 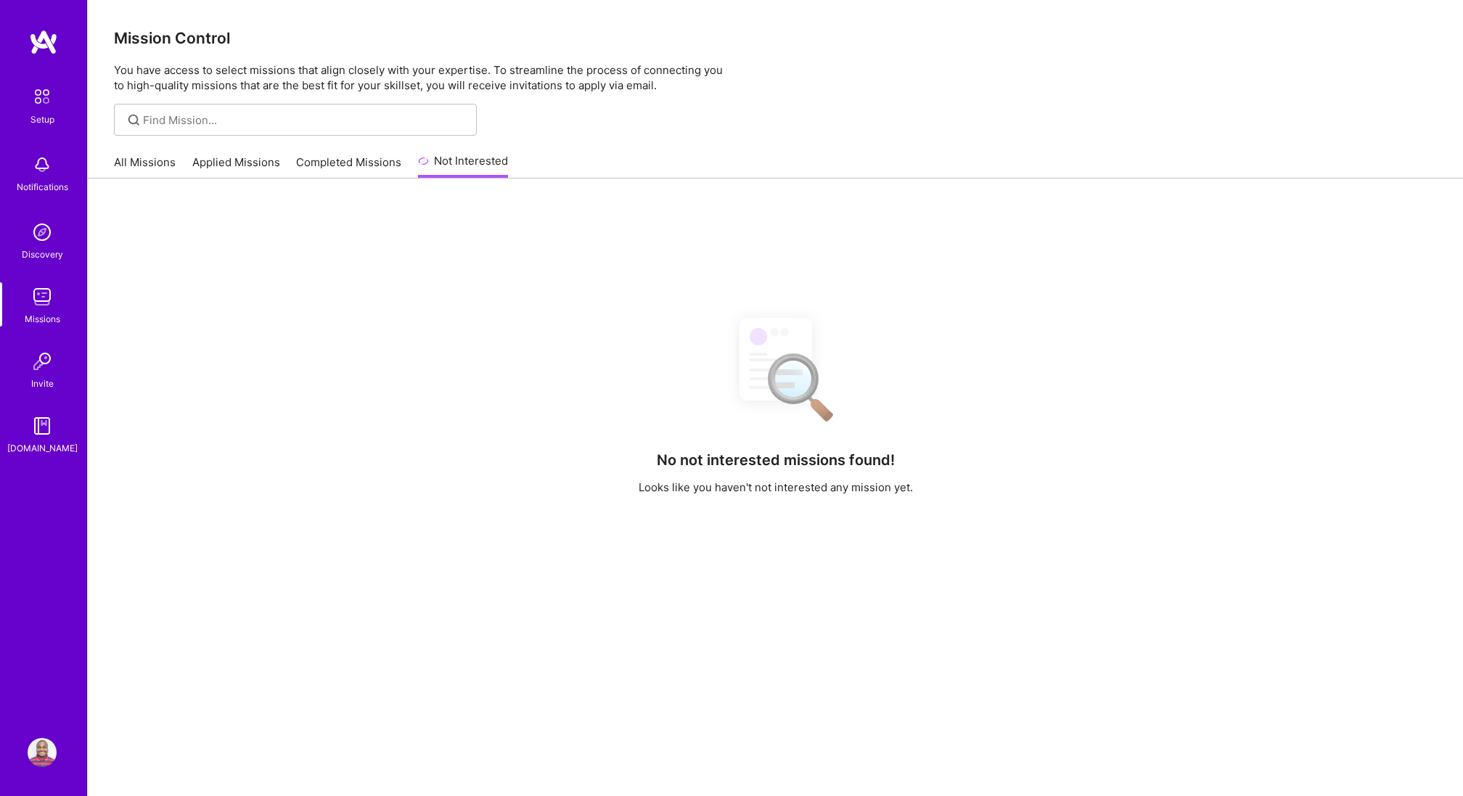 I want to click on a: Completed Missions, so click(x=348, y=166).